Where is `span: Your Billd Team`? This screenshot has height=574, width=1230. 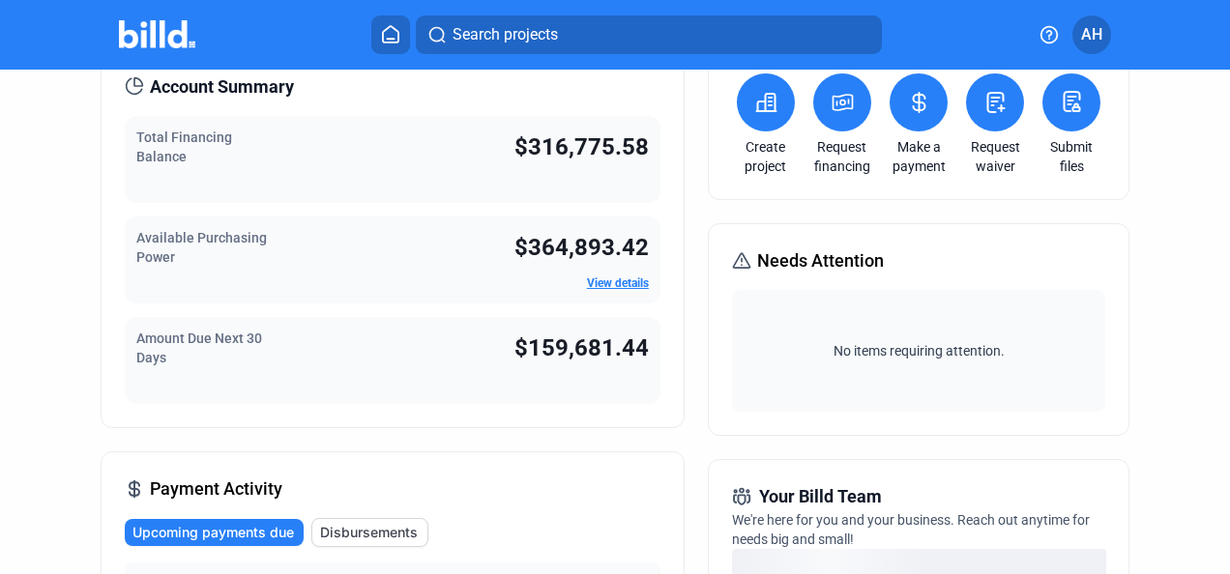 span: Your Billd Team is located at coordinates (820, 497).